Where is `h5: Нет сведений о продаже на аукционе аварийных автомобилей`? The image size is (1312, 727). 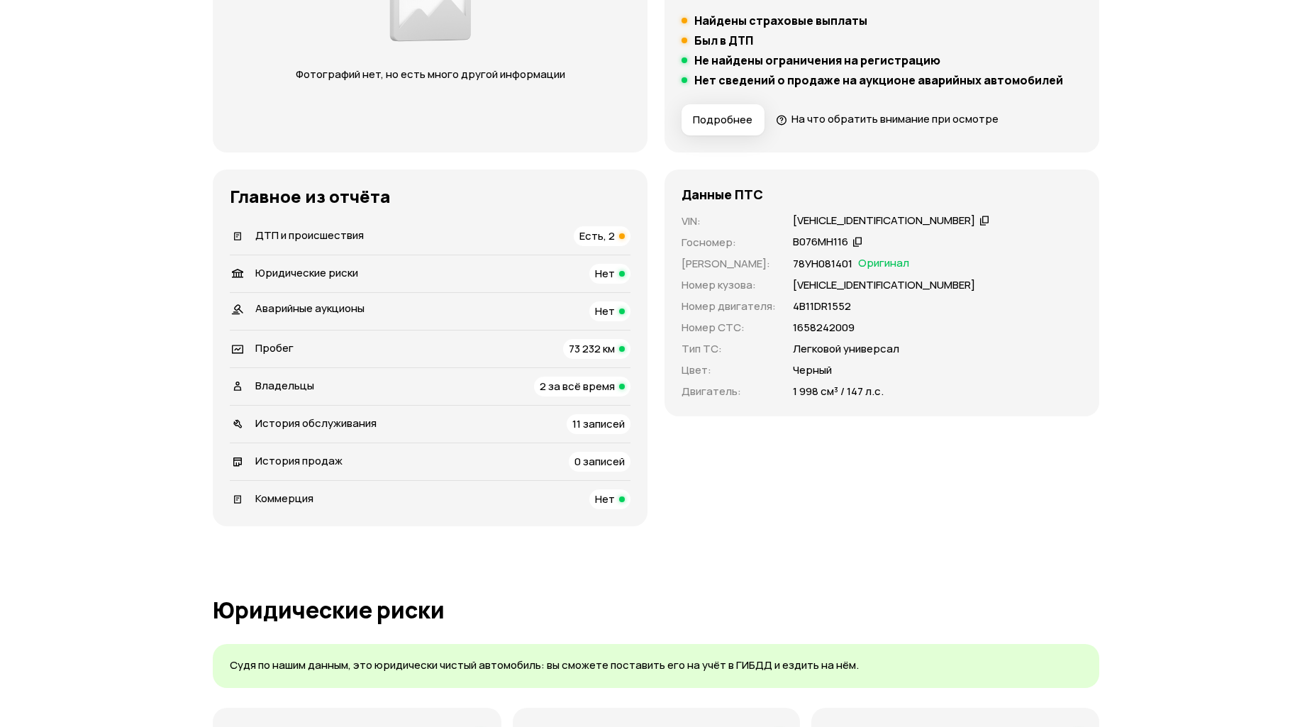 h5: Нет сведений о продаже на аукционе аварийных автомобилей is located at coordinates (879, 80).